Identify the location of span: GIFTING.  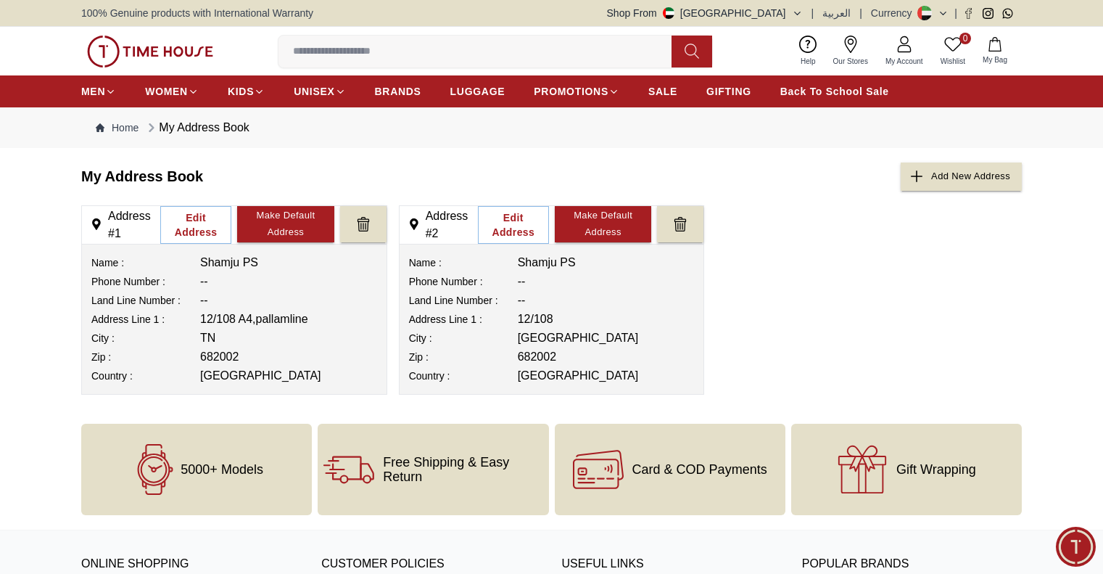
(729, 91).